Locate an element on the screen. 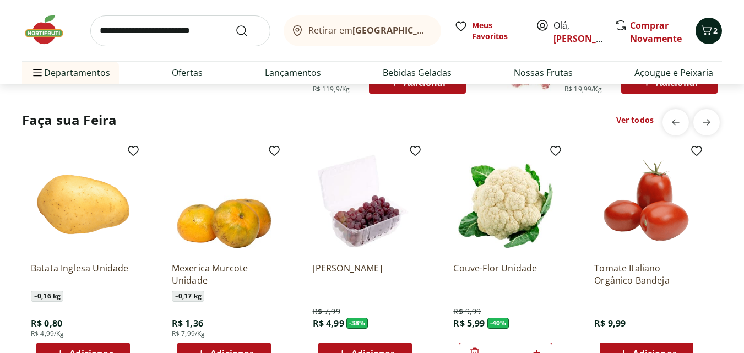 The height and width of the screenshot is (353, 744). button: Menu is located at coordinates (37, 73).